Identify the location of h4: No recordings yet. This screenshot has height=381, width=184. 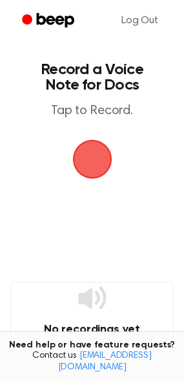
(92, 330).